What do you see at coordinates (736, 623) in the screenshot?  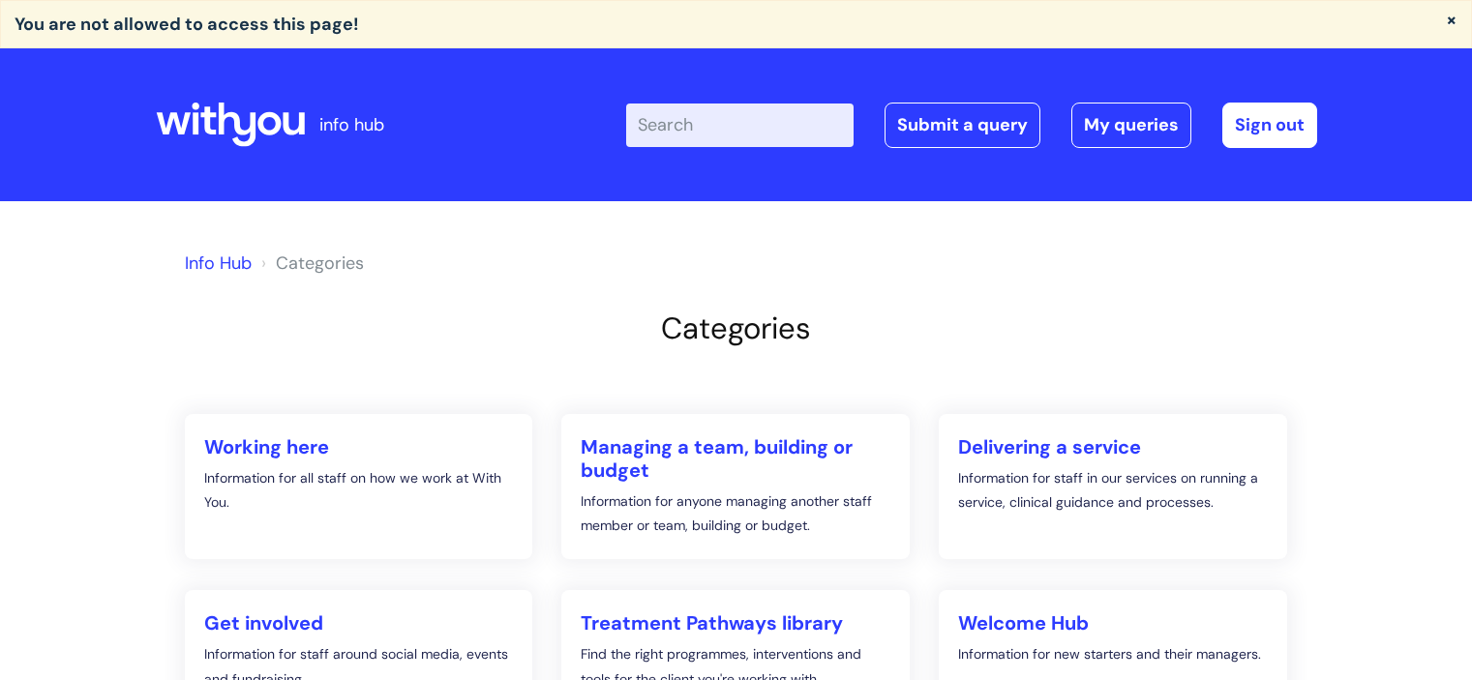 I see `h2: Treatment Pathways library` at bounding box center [736, 623].